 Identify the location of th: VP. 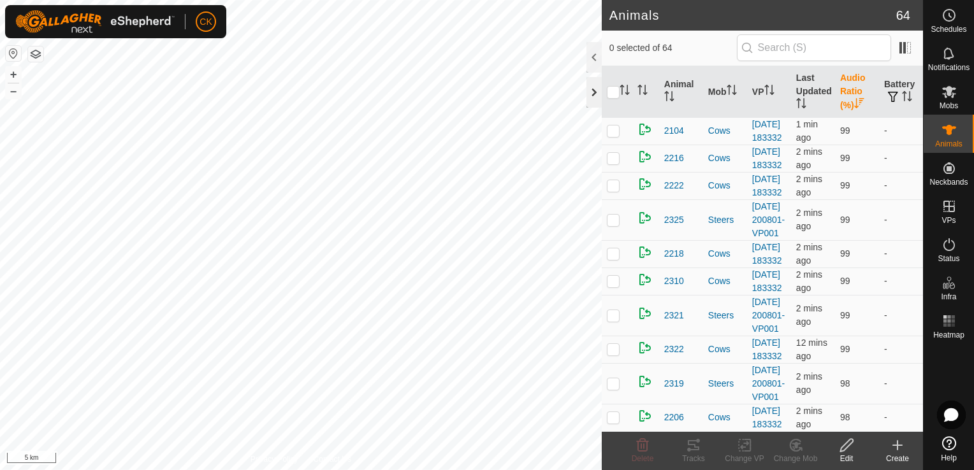
(769, 92).